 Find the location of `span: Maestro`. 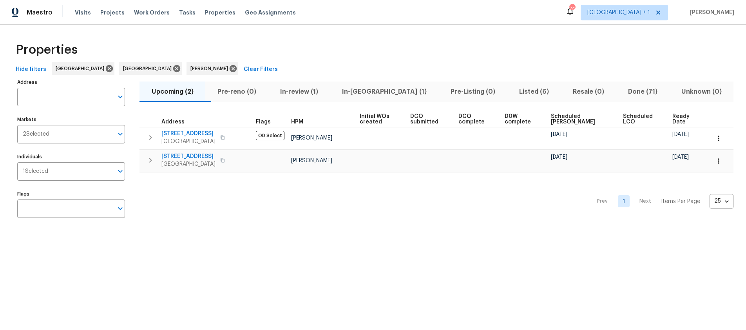

span: Maestro is located at coordinates (40, 13).